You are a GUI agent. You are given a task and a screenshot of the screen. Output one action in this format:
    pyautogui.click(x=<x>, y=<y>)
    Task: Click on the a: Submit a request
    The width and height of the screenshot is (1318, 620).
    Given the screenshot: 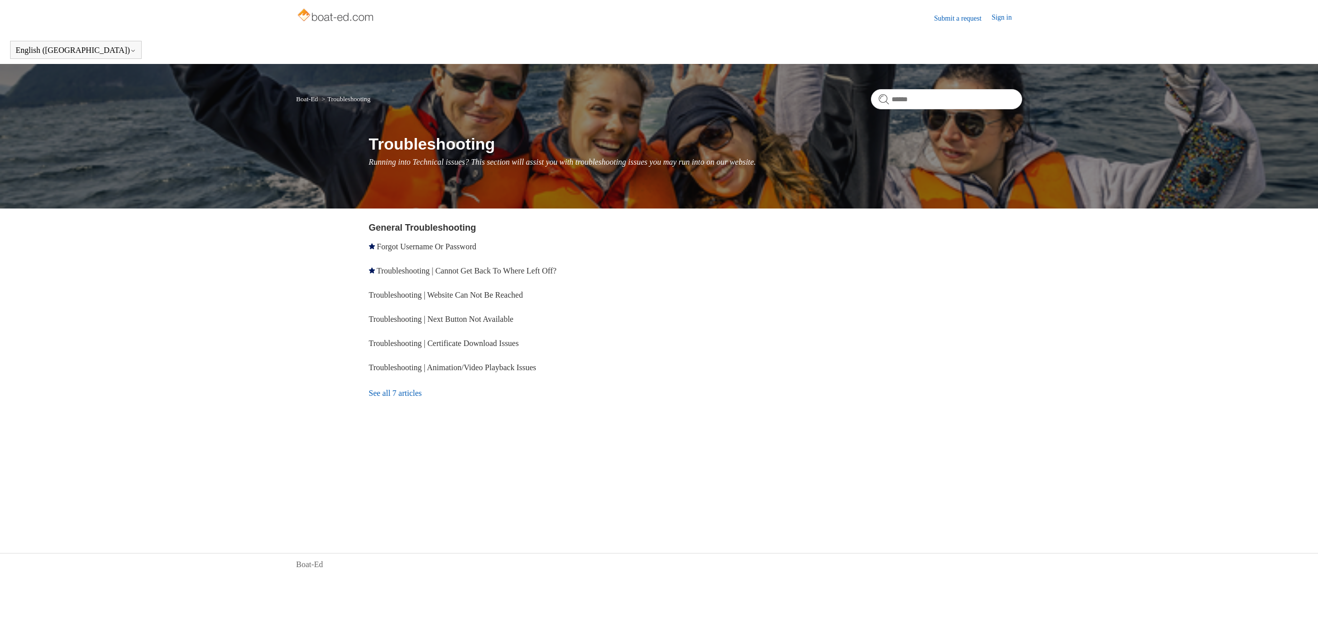 What is the action you would take?
    pyautogui.click(x=963, y=18)
    